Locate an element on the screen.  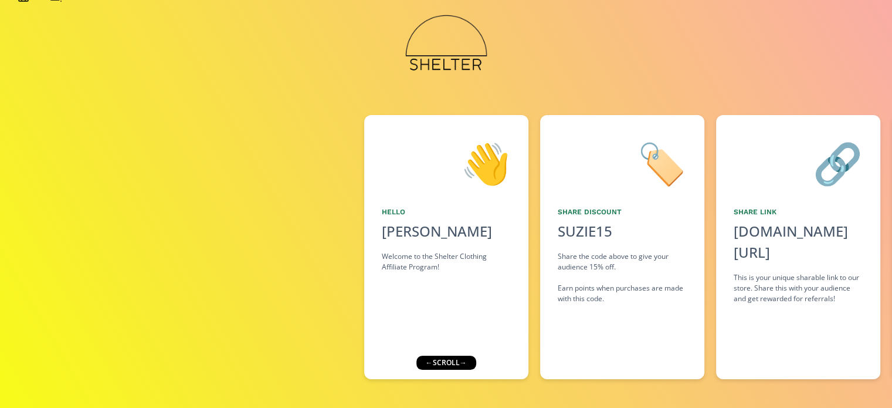
img: 8vjNX9rJa8Ux is located at coordinates (446, 56).